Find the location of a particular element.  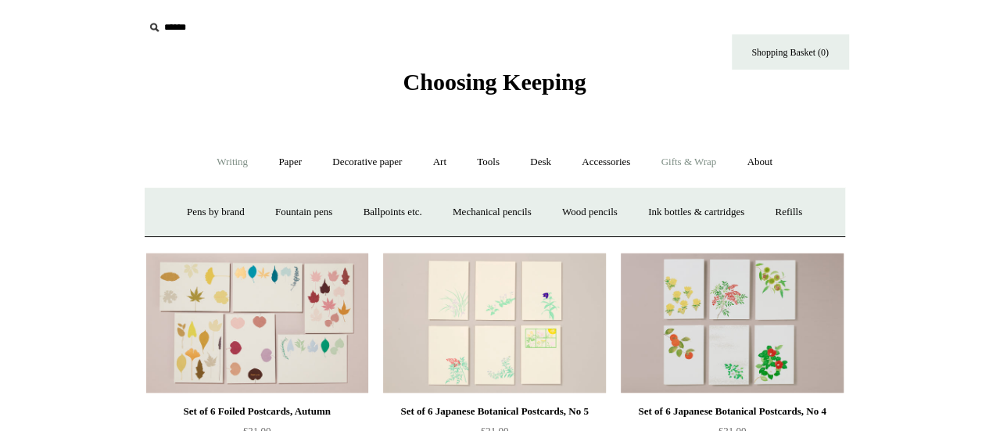

a: Set of 6 Foiled Postcards, Autumn Set of 6 Foiled Postcards, Autumn is located at coordinates (257, 323).